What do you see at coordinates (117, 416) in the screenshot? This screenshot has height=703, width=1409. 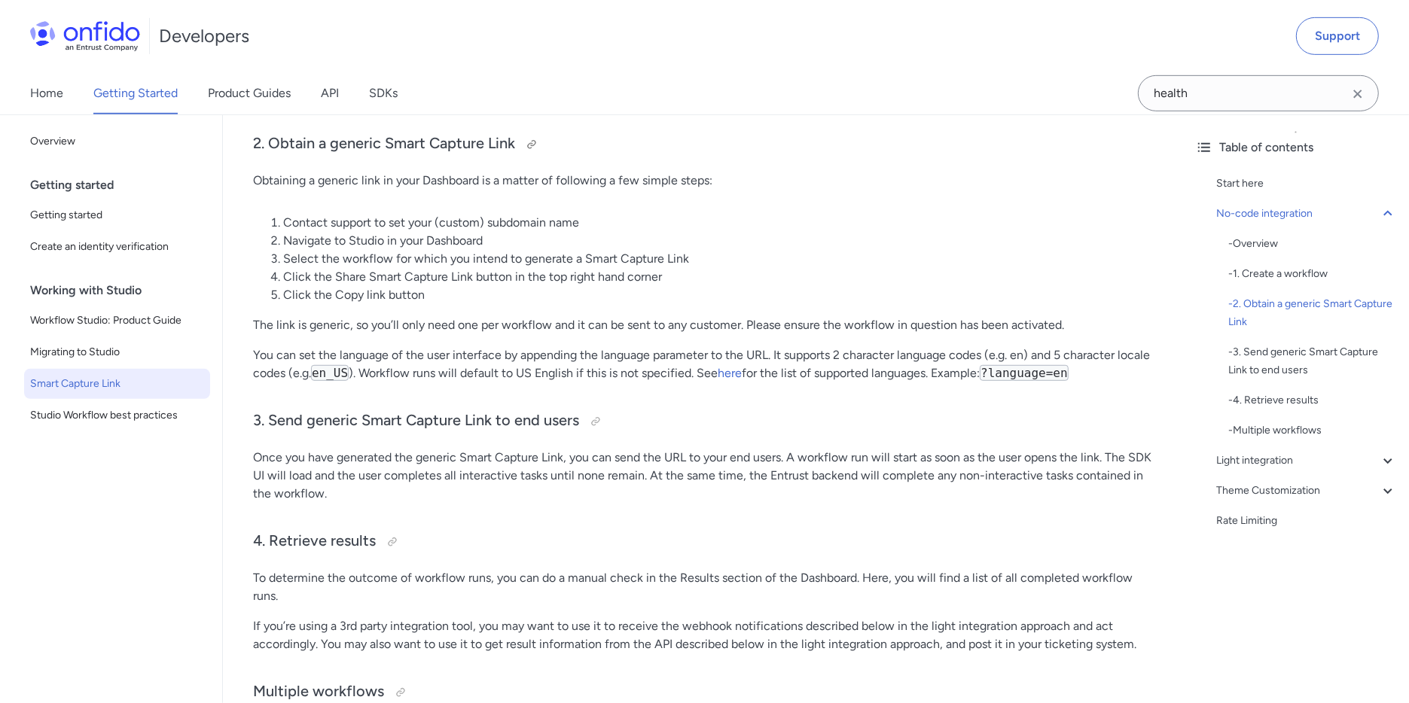 I see `span: Studio Workflow best practices` at bounding box center [117, 416].